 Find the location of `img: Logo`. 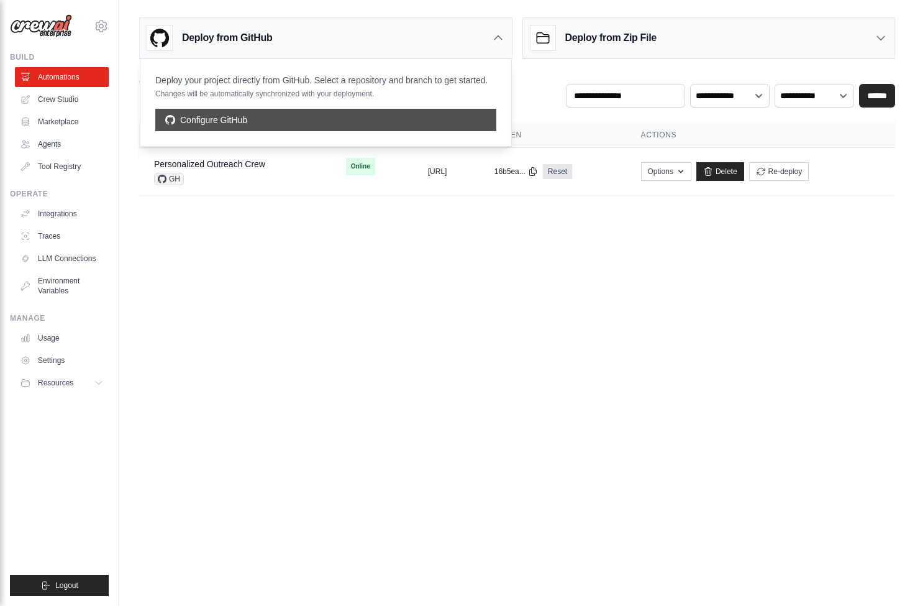

img: Logo is located at coordinates (41, 26).